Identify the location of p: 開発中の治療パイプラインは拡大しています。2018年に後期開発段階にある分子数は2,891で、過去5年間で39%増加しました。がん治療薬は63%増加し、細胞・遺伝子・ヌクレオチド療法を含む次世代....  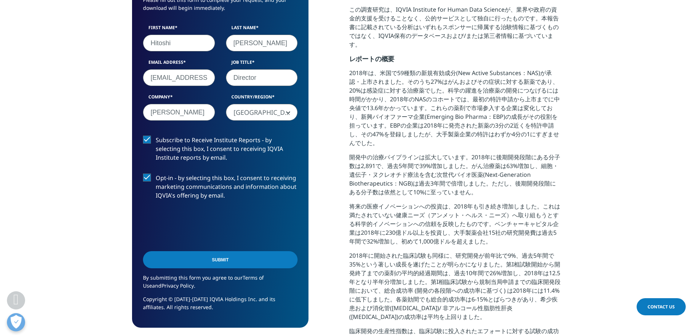
(455, 177).